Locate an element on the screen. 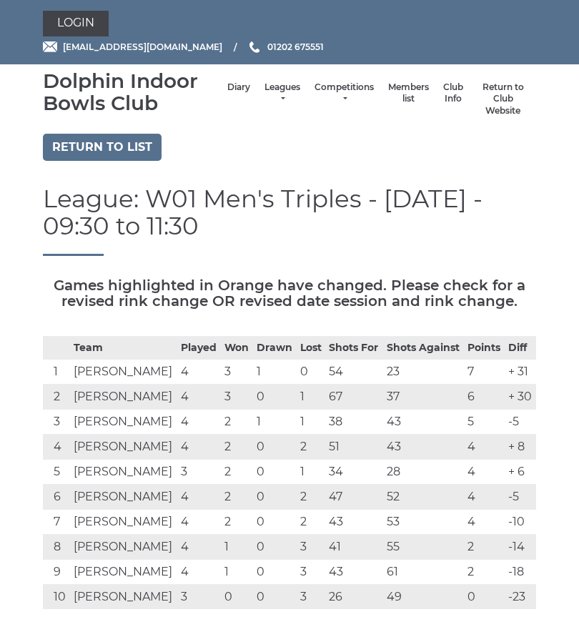  img: Phone us is located at coordinates (254, 47).